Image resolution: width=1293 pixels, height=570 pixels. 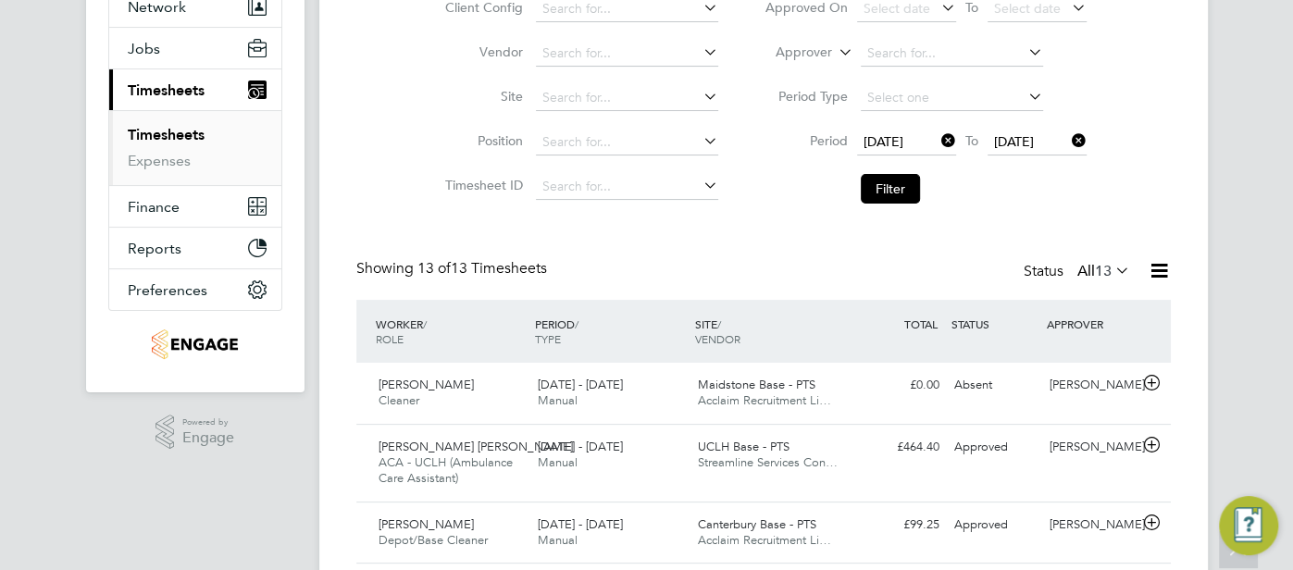 I want to click on div: SITE, so click(x=770, y=331).